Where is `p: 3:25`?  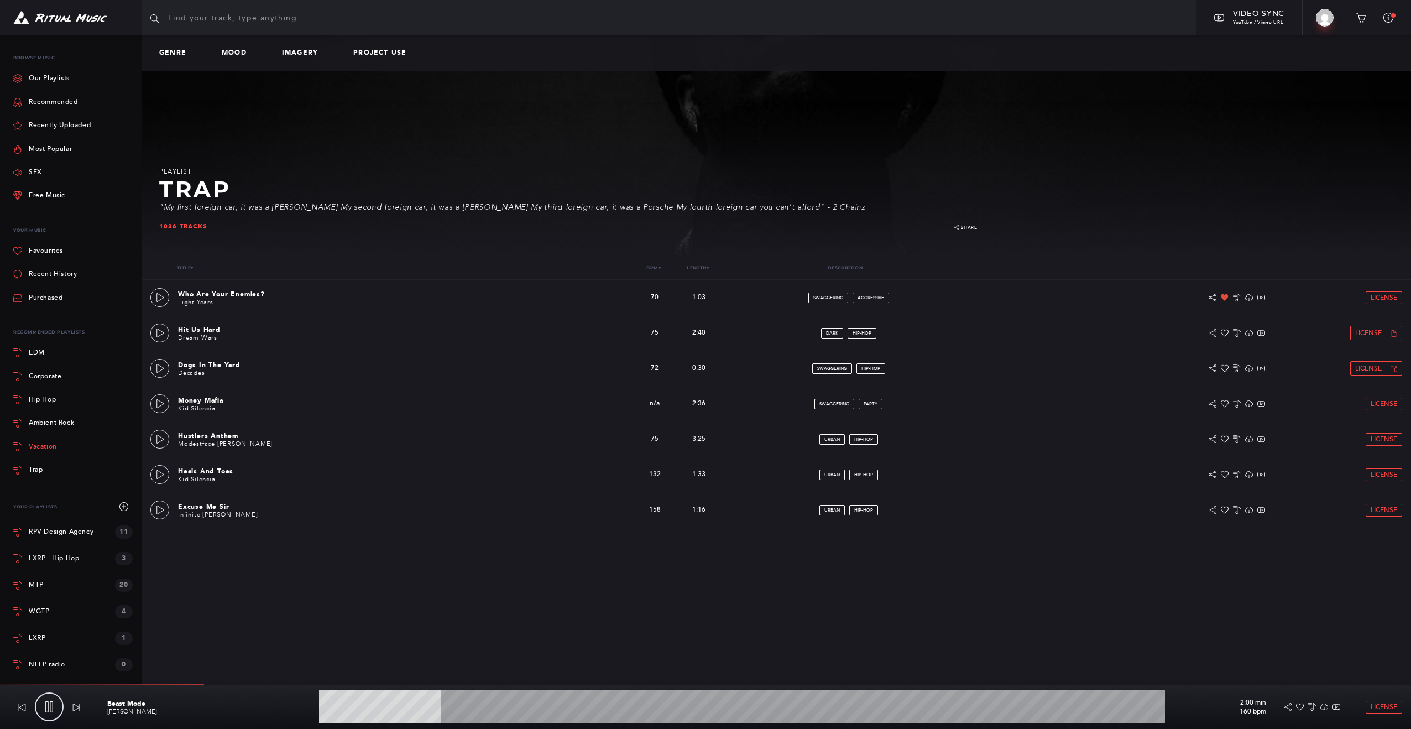 p: 3:25 is located at coordinates (699, 439).